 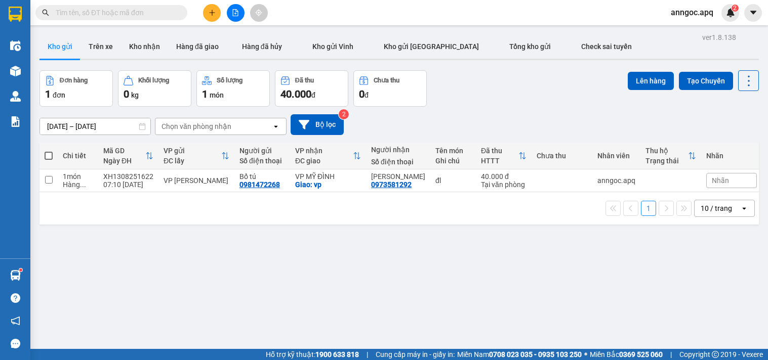 I want to click on span: 40.000, so click(x=296, y=94).